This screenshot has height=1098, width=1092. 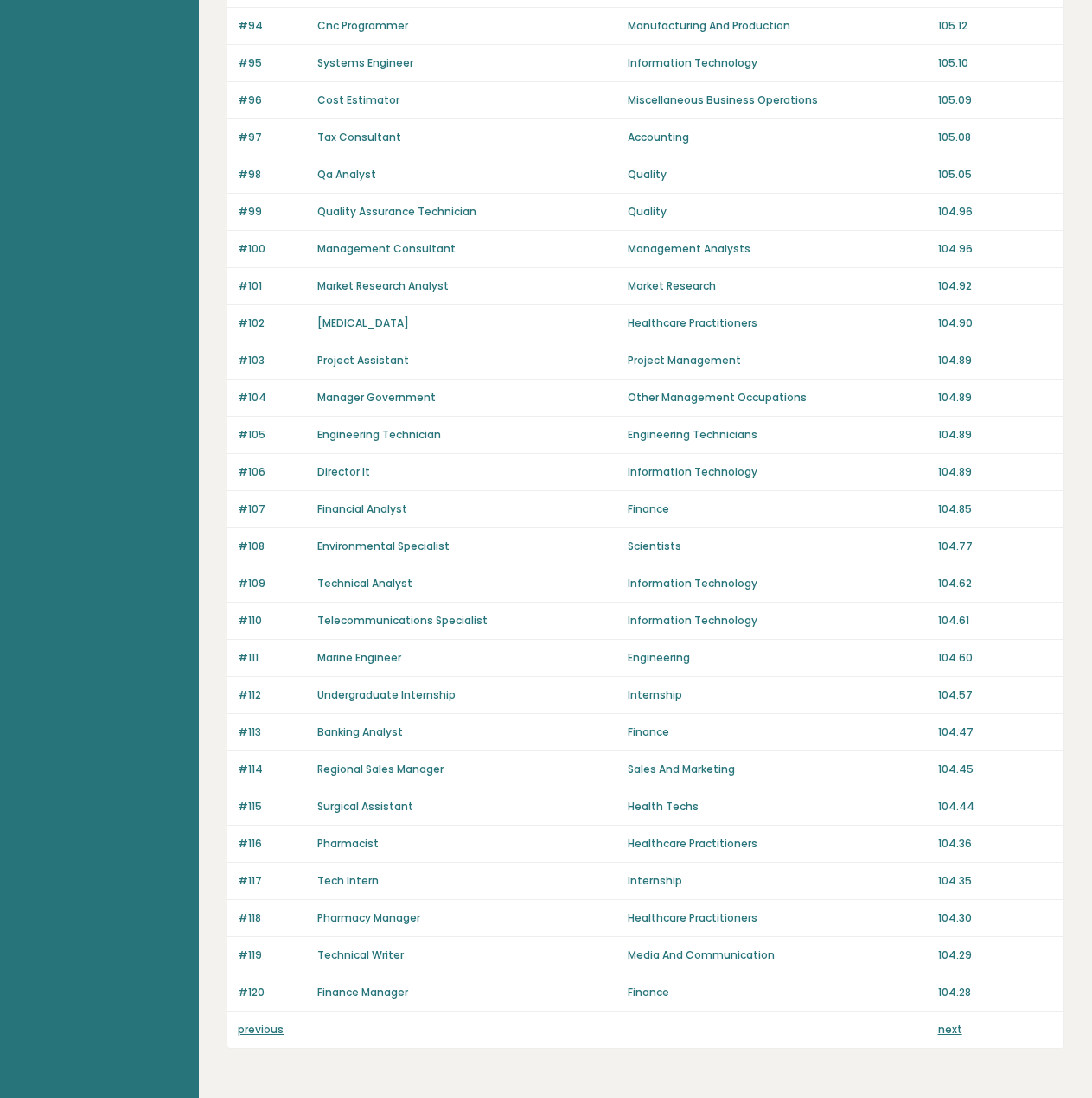 What do you see at coordinates (273, 212) in the screenshot?
I see `p: #99` at bounding box center [273, 212].